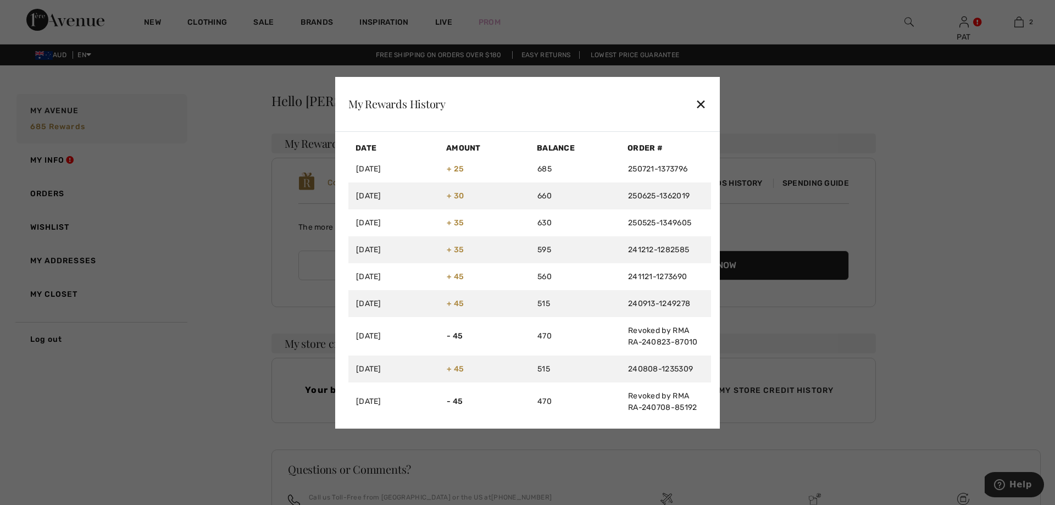 Image resolution: width=1055 pixels, height=505 pixels. I want to click on th: Order #, so click(666, 148).